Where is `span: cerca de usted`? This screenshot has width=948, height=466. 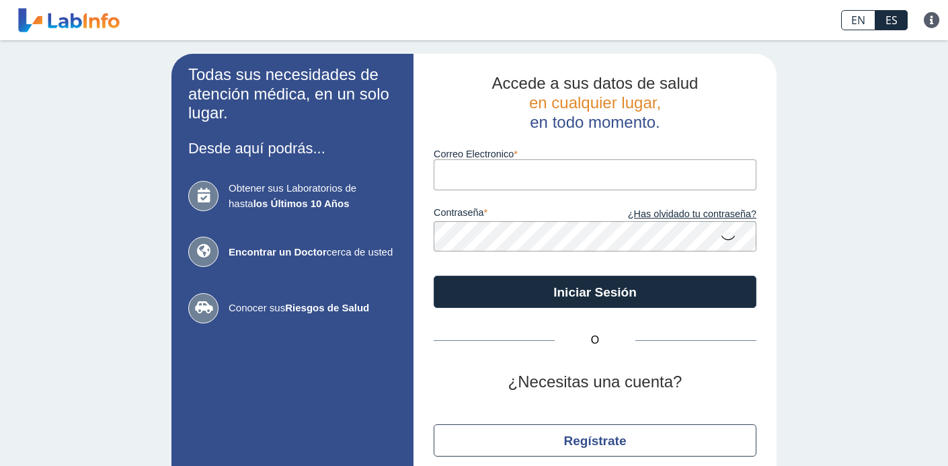 span: cerca de usted is located at coordinates (313, 252).